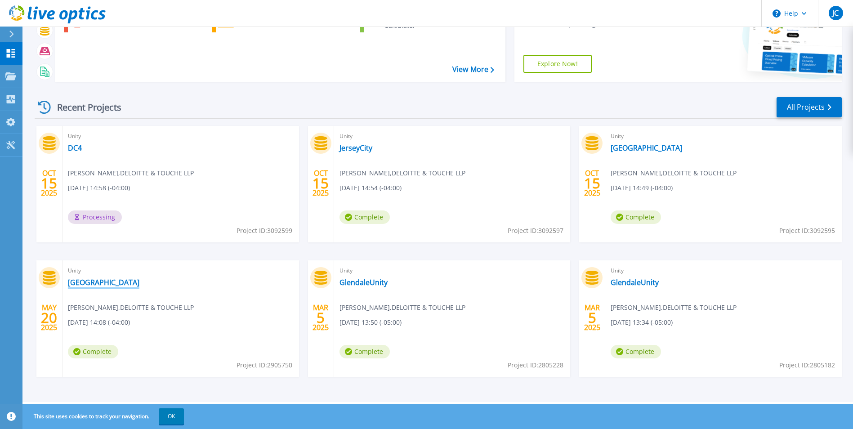 The width and height of the screenshot is (853, 429). Describe the element at coordinates (95, 217) in the screenshot. I see `span: Processing` at that location.